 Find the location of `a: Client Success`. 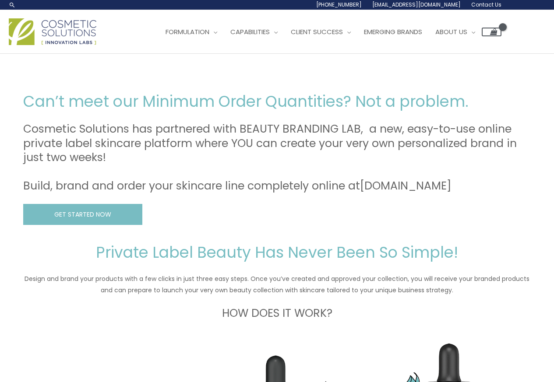

a: Client Success is located at coordinates (321, 32).